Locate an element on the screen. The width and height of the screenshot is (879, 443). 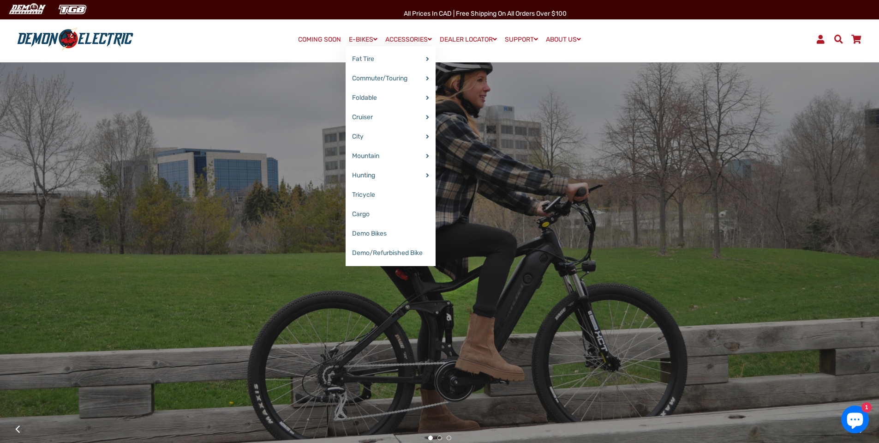
a: COMING SOON is located at coordinates (319, 40).